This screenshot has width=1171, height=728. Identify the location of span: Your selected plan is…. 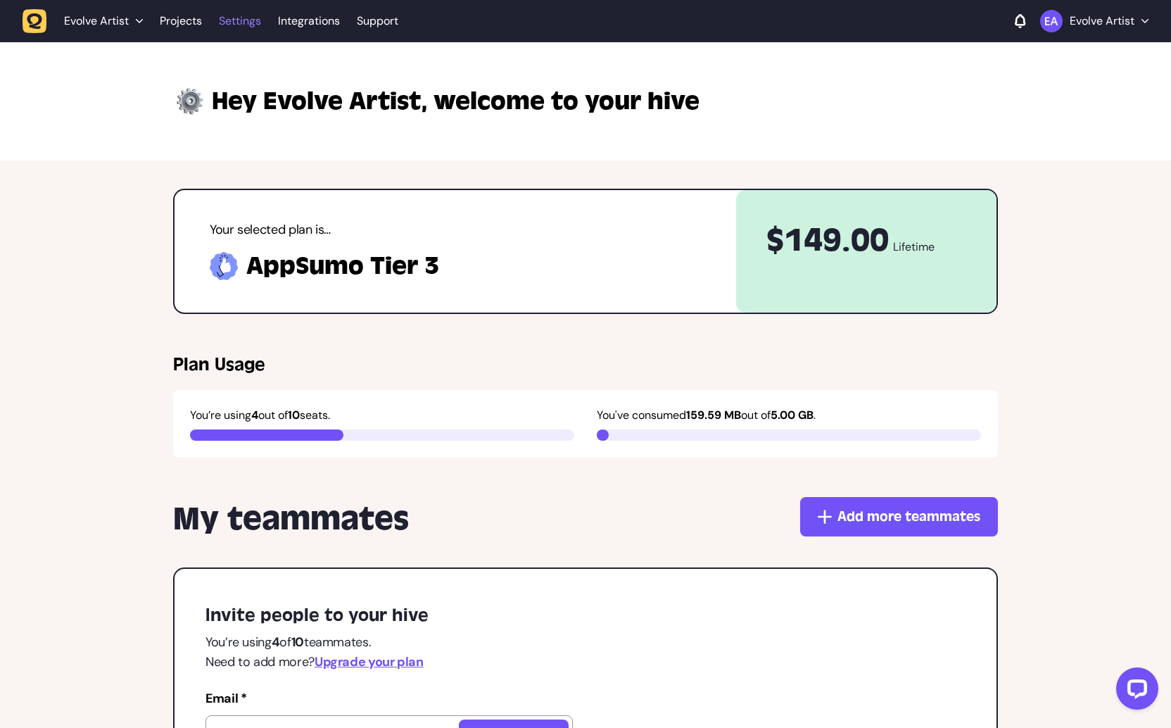
(270, 229).